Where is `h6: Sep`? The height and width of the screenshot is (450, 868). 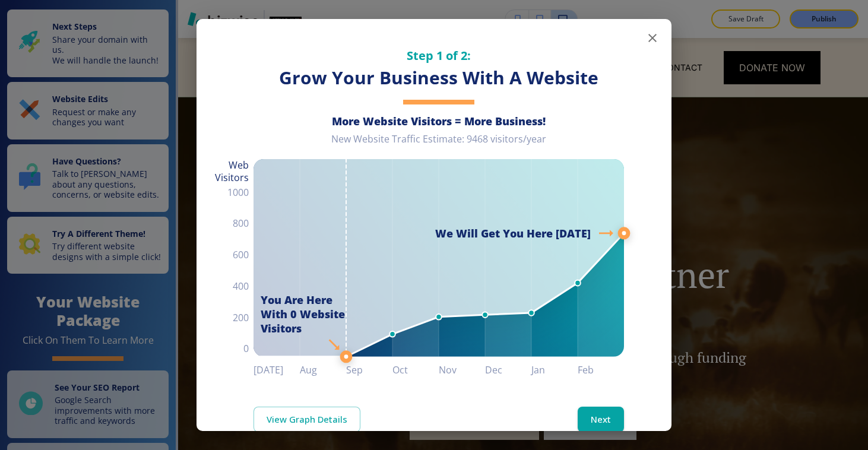
h6: Sep is located at coordinates (369, 370).